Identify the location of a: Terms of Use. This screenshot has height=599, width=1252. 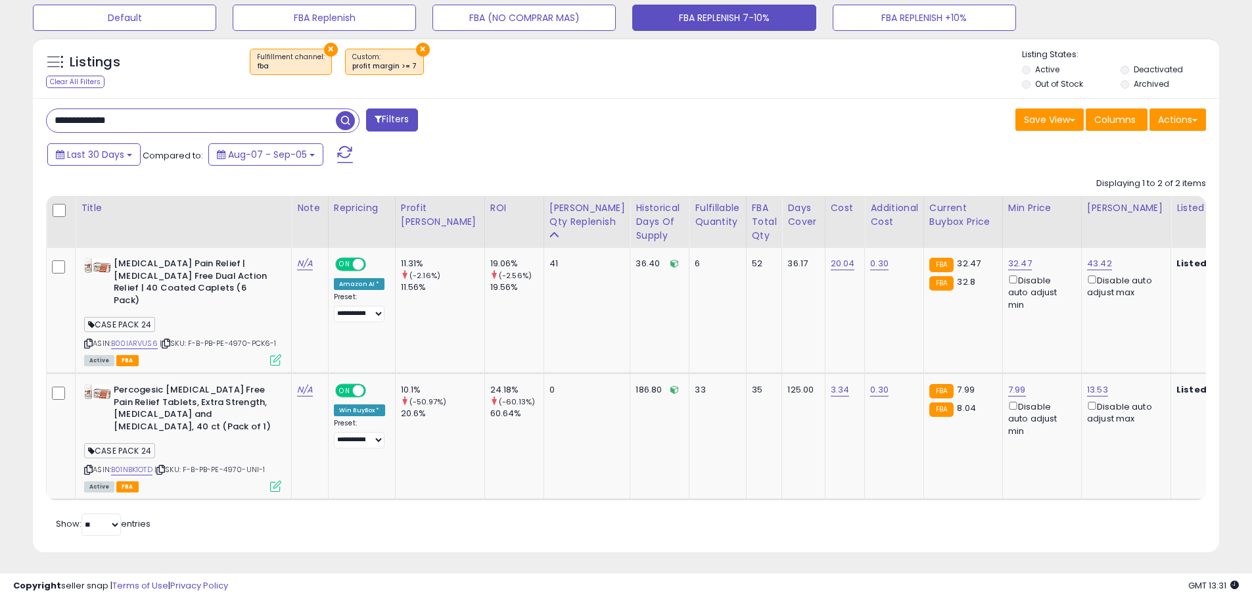
(140, 585).